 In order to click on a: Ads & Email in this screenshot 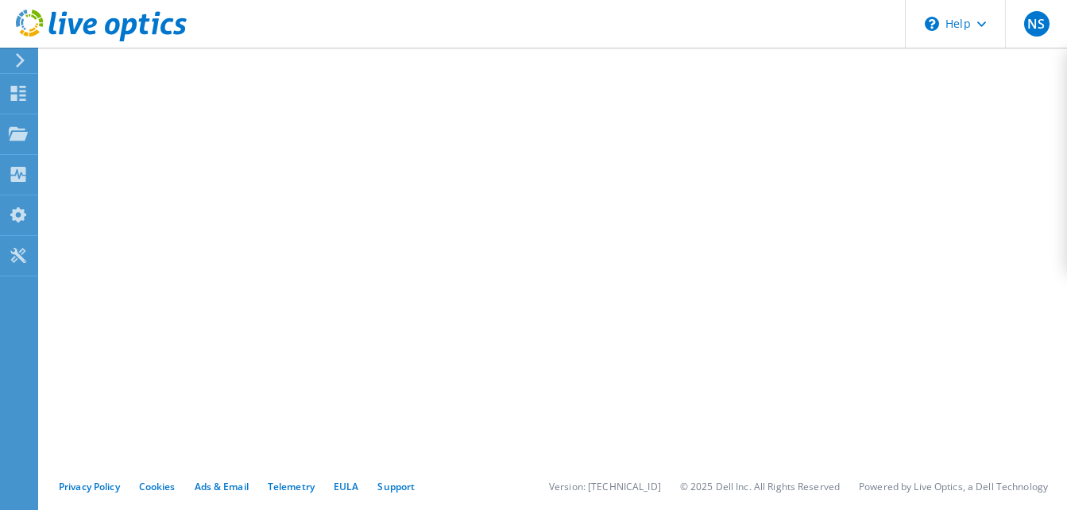, I will do `click(222, 486)`.